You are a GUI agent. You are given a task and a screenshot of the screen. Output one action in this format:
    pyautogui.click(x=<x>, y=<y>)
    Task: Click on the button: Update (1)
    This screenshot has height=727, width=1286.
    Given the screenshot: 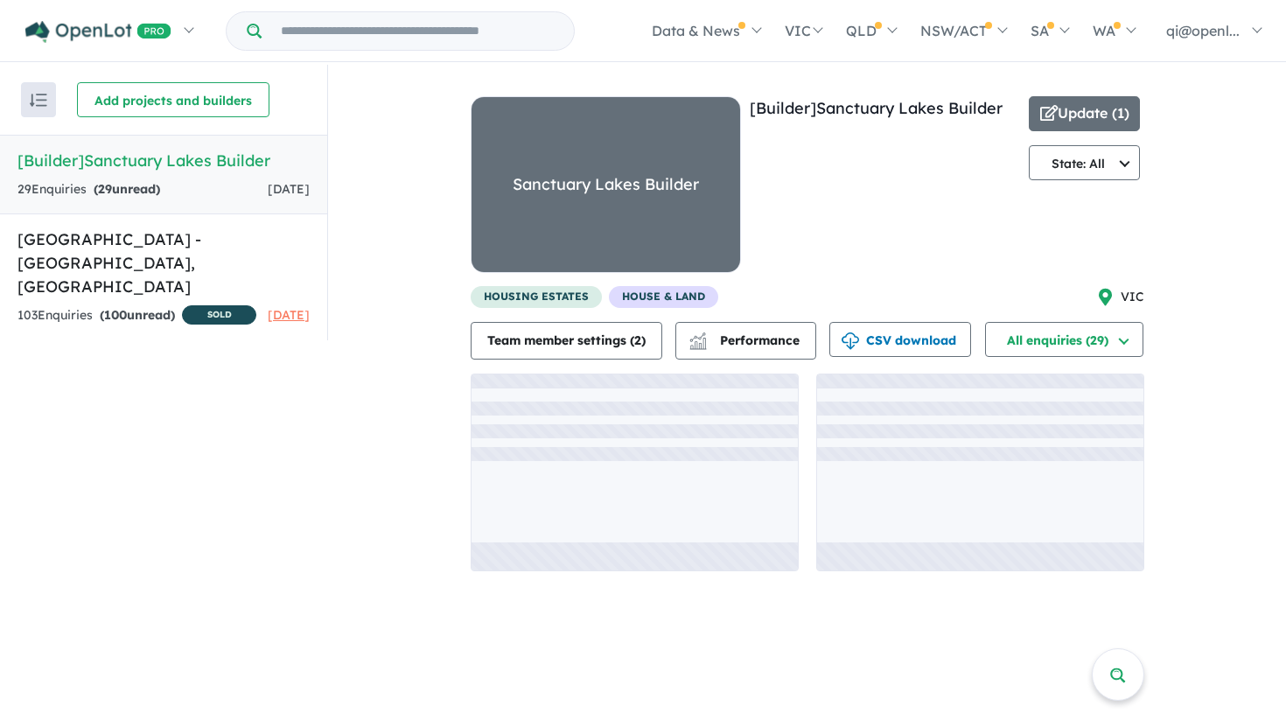 What is the action you would take?
    pyautogui.click(x=1085, y=114)
    